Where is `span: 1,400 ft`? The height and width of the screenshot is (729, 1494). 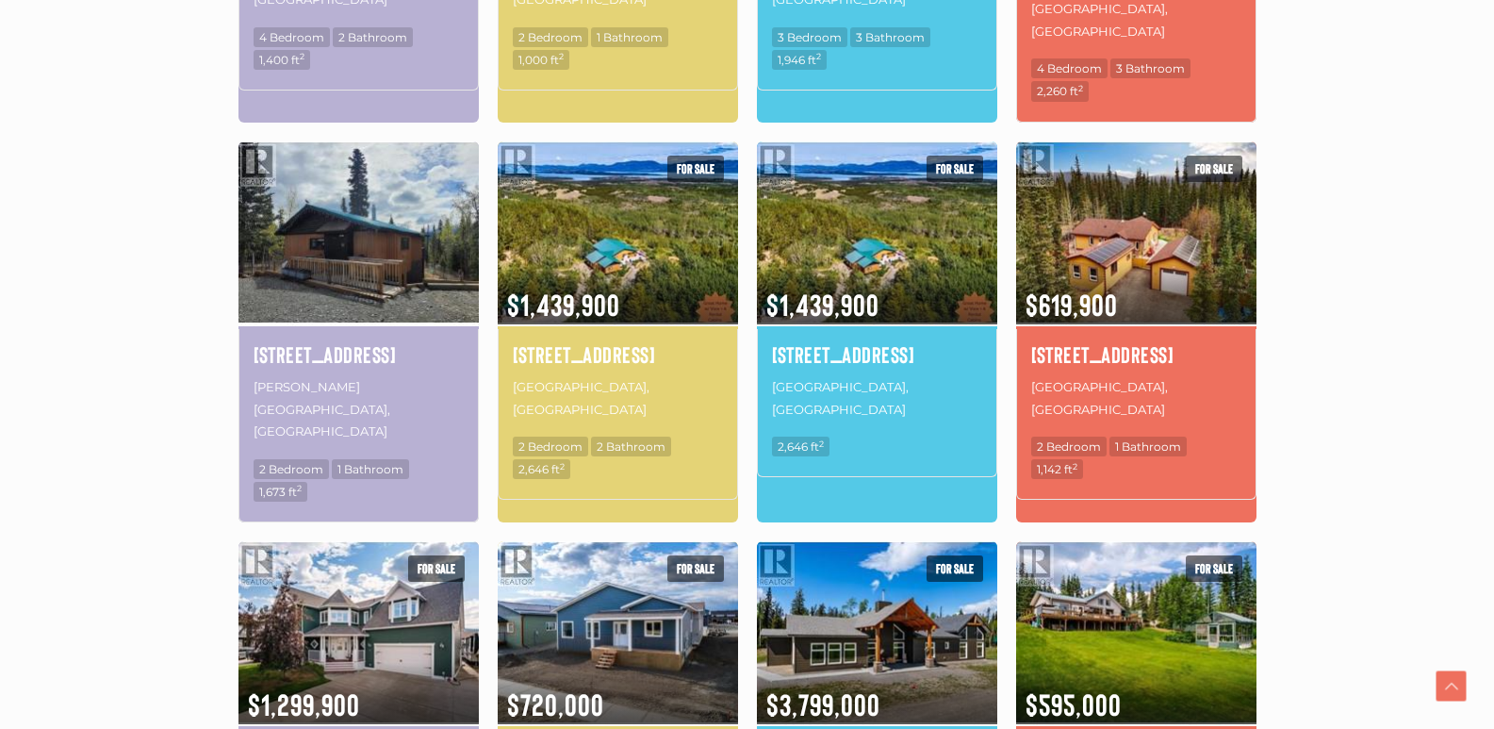 span: 1,400 ft is located at coordinates (282, 59).